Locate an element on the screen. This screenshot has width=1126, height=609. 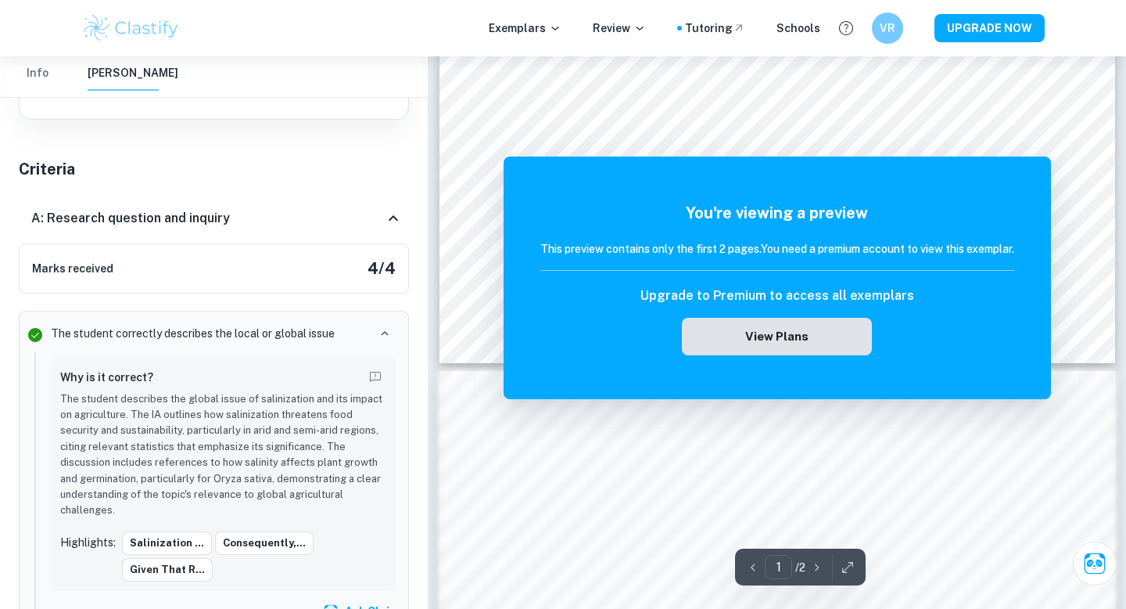
button: Info is located at coordinates (38, 74).